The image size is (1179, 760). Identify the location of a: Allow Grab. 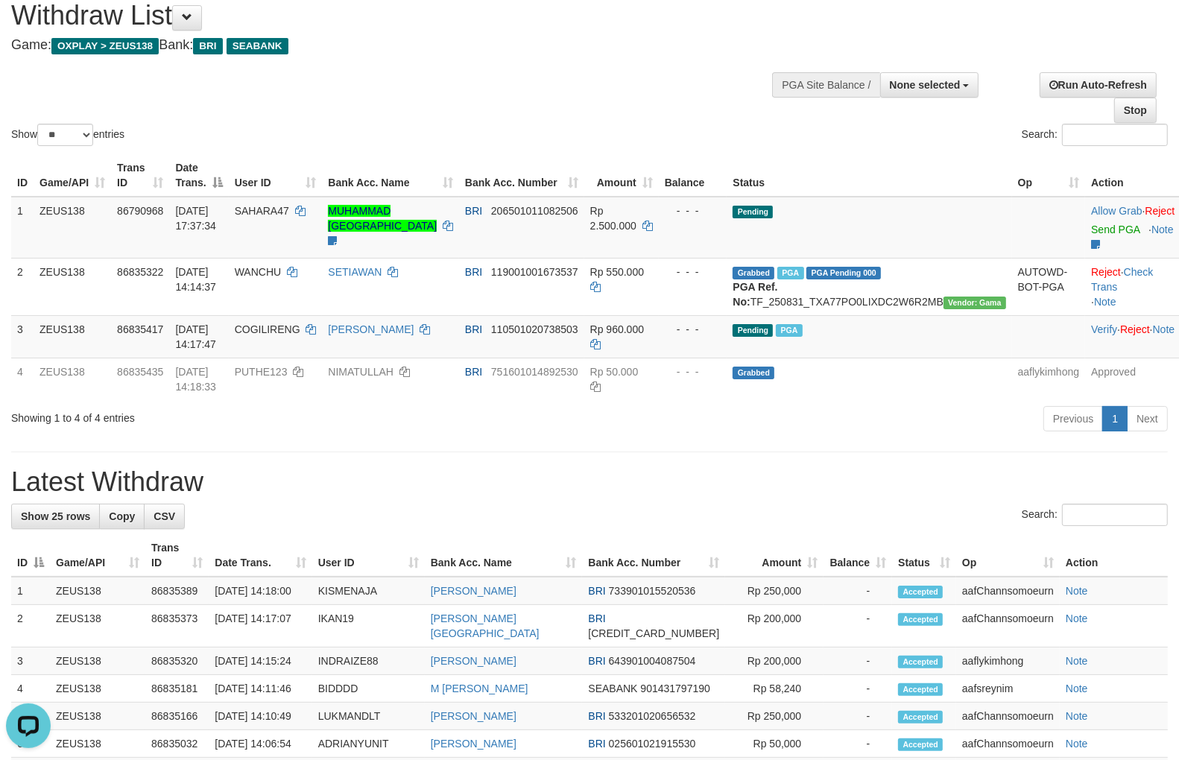
(1117, 211).